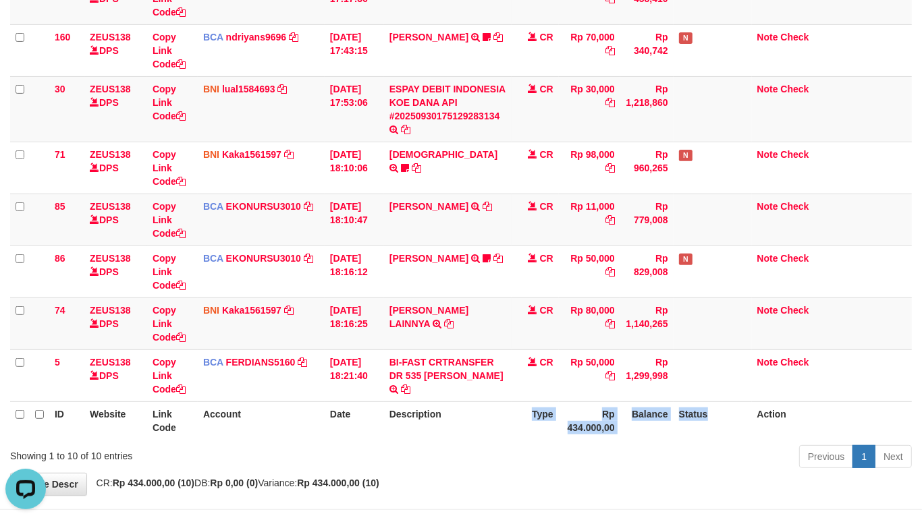 The height and width of the screenshot is (520, 922). What do you see at coordinates (647, 323) in the screenshot?
I see `td: Rp 1,140,265` at bounding box center [647, 323].